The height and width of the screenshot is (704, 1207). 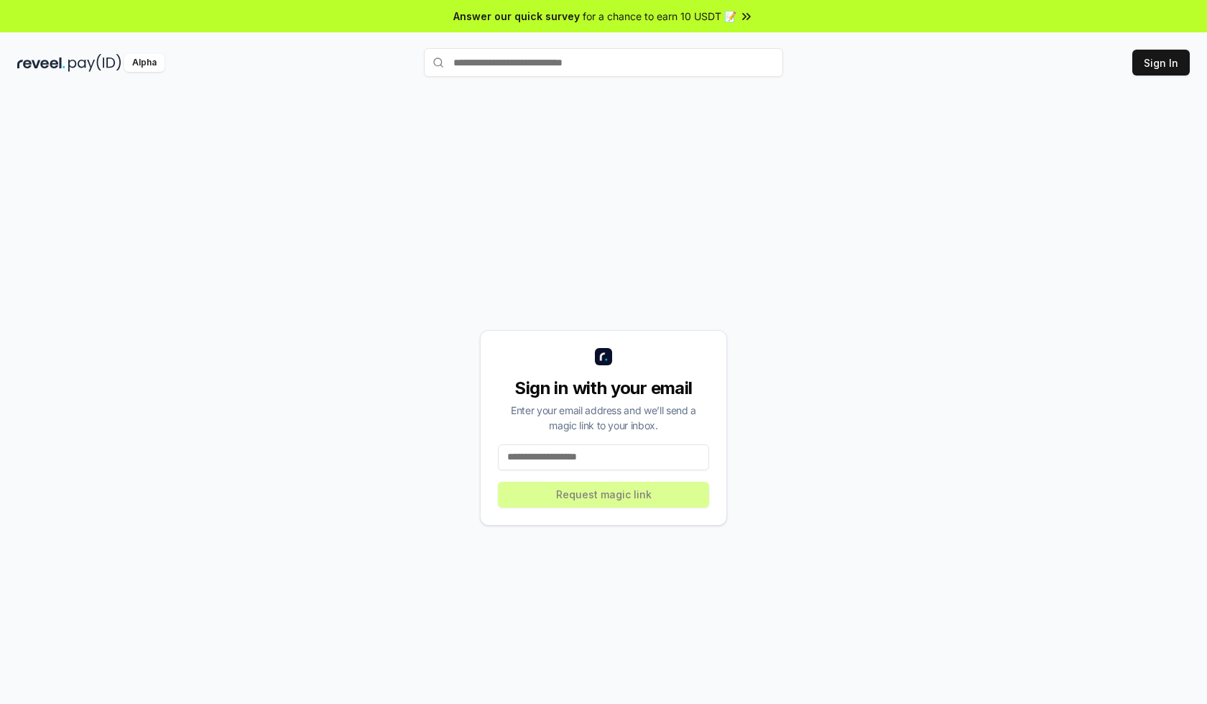 I want to click on span: Answer our quick survey, so click(x=517, y=16).